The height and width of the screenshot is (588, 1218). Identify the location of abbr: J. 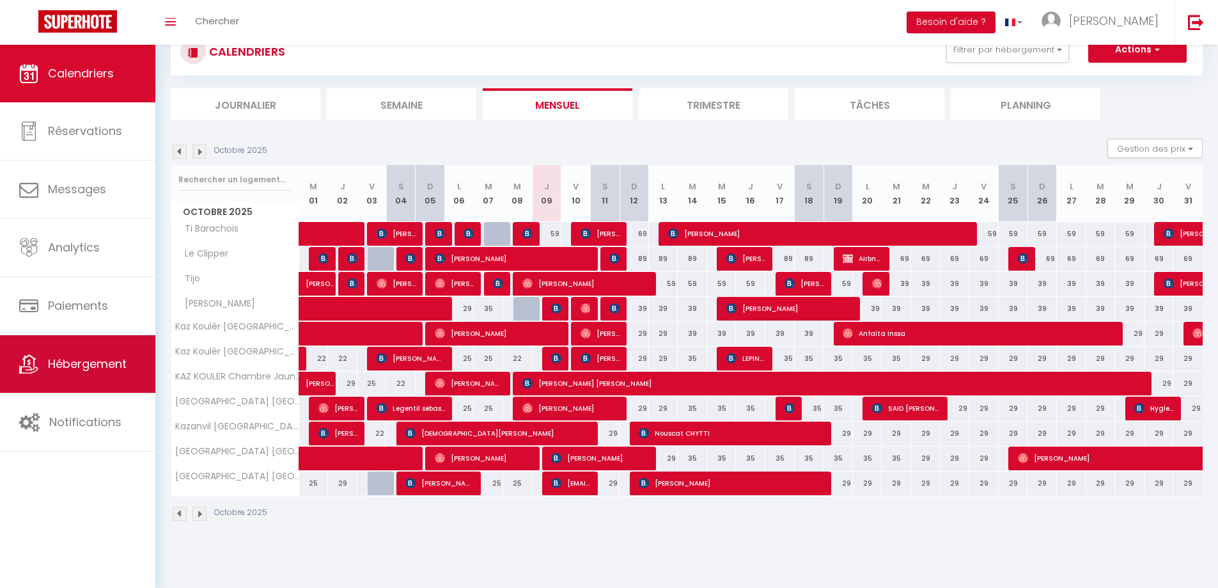
(343, 186).